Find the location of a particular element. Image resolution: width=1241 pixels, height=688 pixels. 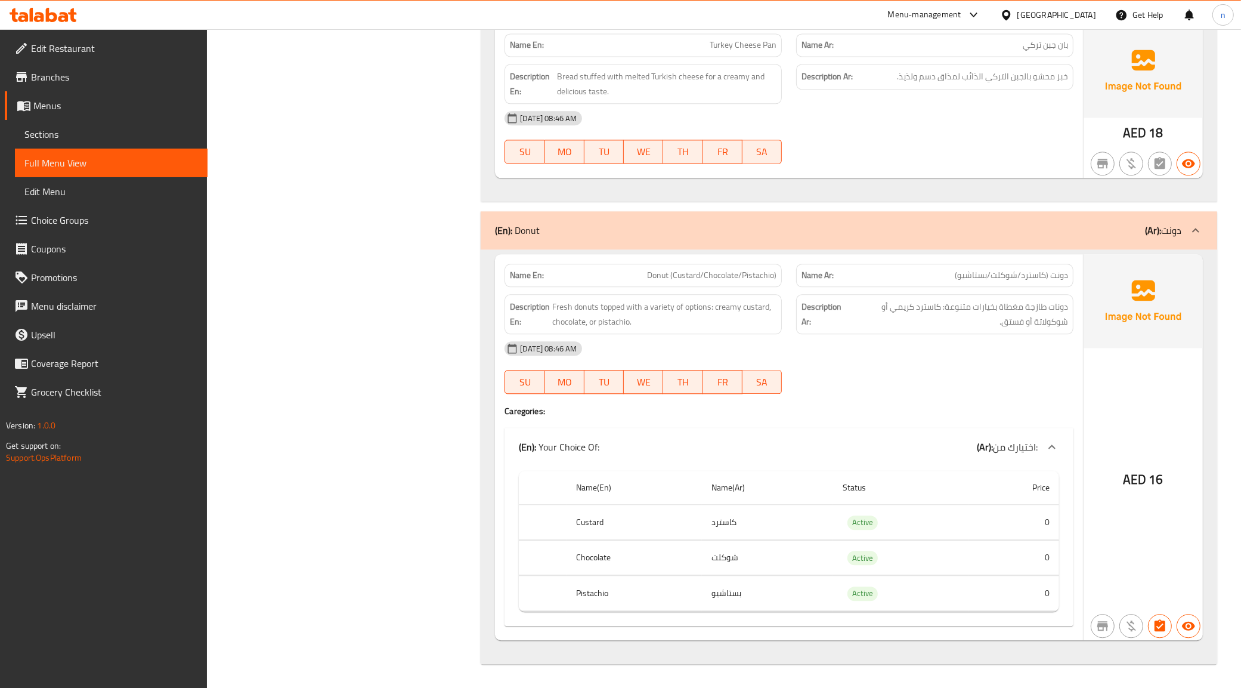

a: Menu disclaimer is located at coordinates (106, 306).